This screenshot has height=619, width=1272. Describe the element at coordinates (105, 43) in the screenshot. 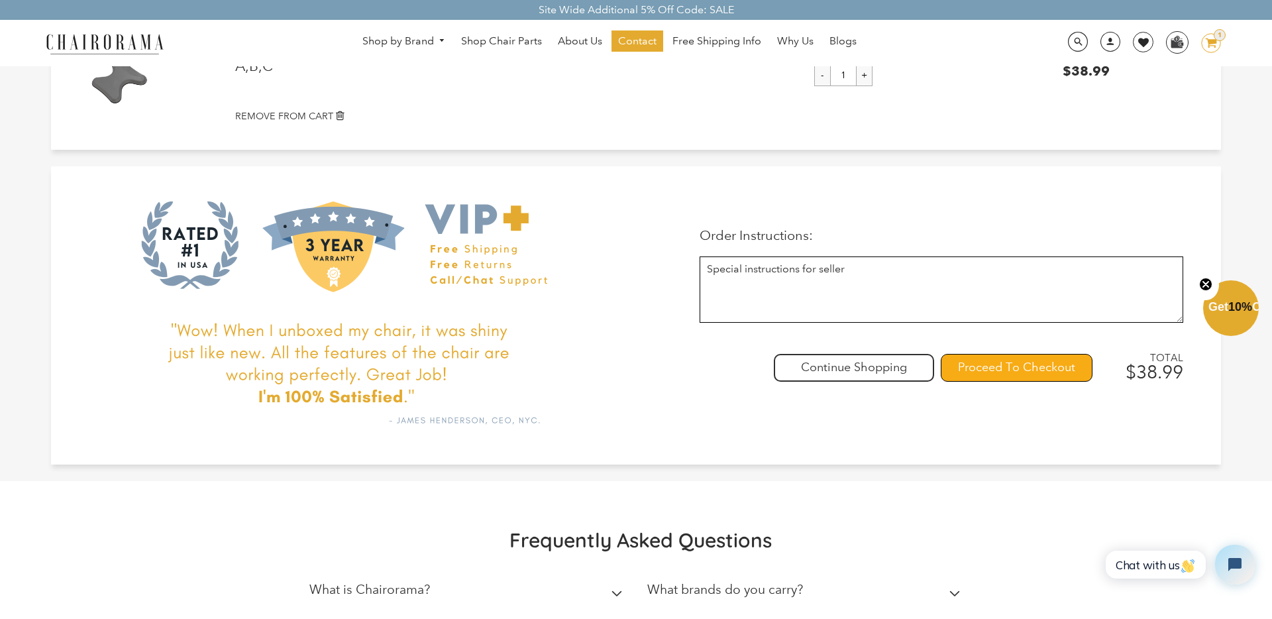

I see `img: chairorama` at that location.